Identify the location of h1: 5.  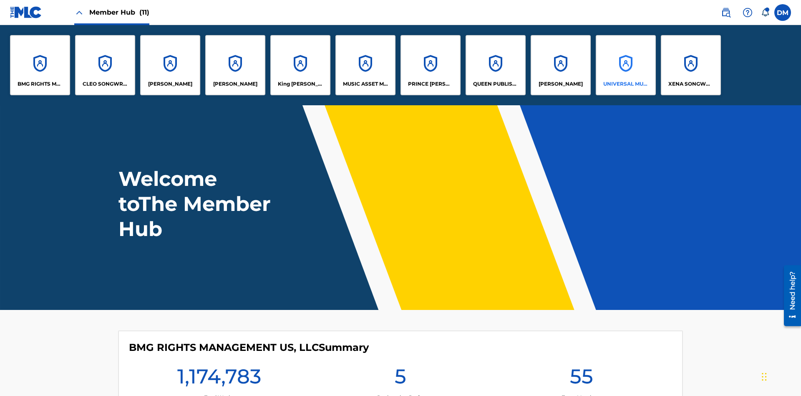
(401, 378).